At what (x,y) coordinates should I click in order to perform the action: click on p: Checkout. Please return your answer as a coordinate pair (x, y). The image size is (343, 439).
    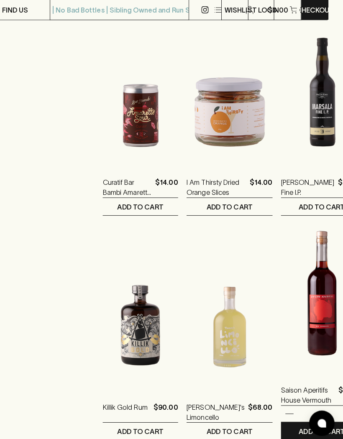
    Looking at the image, I should click on (315, 10).